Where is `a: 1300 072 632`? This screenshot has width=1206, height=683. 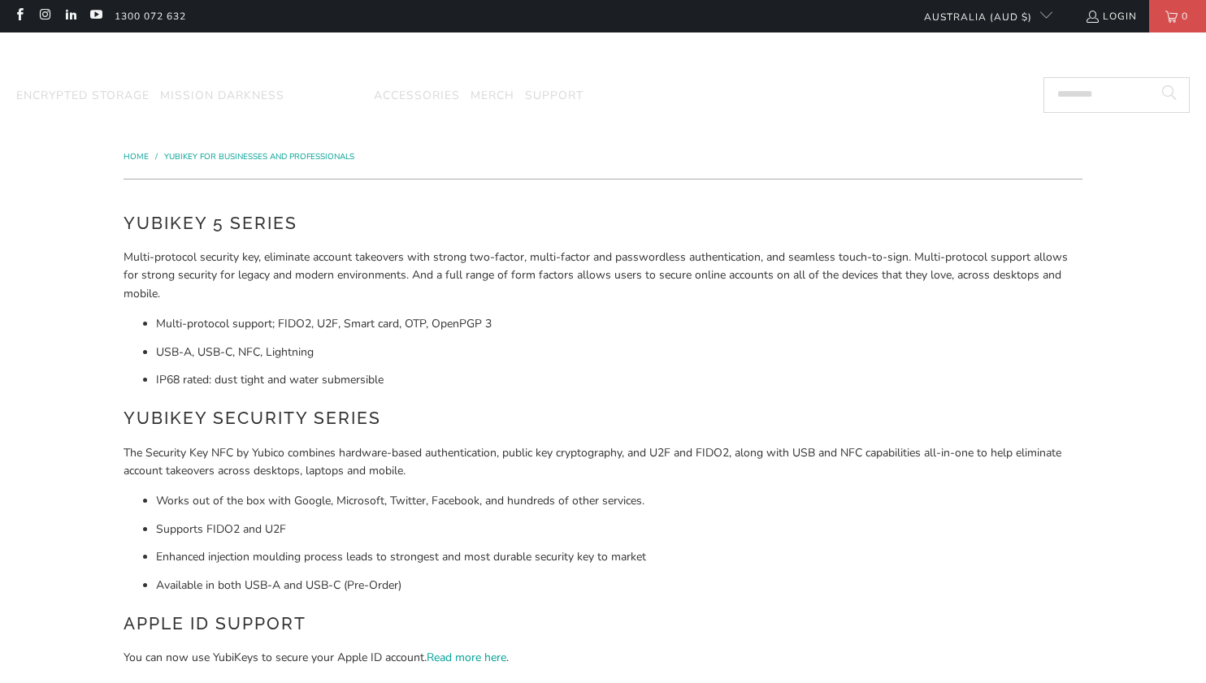 a: 1300 072 632 is located at coordinates (150, 16).